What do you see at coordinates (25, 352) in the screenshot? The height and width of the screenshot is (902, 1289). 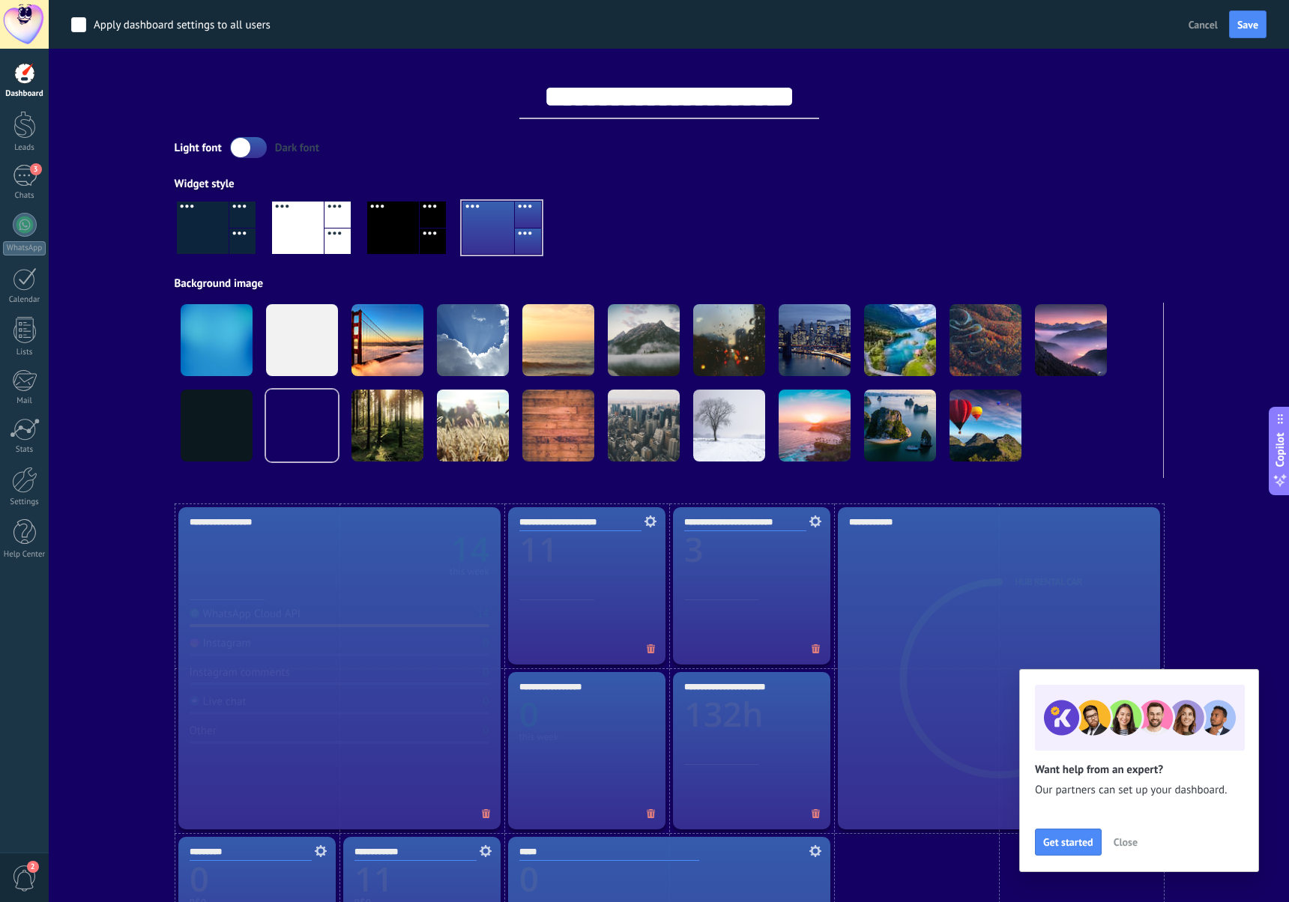 I see `div: Lists` at bounding box center [25, 352].